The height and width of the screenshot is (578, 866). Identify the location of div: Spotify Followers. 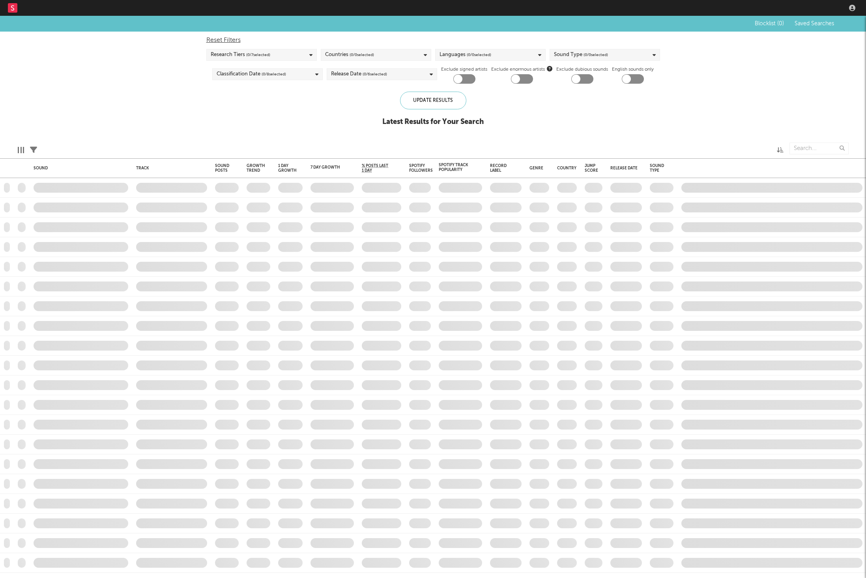
(421, 168).